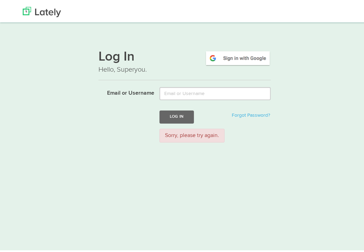 The width and height of the screenshot is (364, 252). I want to click on button: Log In, so click(177, 115).